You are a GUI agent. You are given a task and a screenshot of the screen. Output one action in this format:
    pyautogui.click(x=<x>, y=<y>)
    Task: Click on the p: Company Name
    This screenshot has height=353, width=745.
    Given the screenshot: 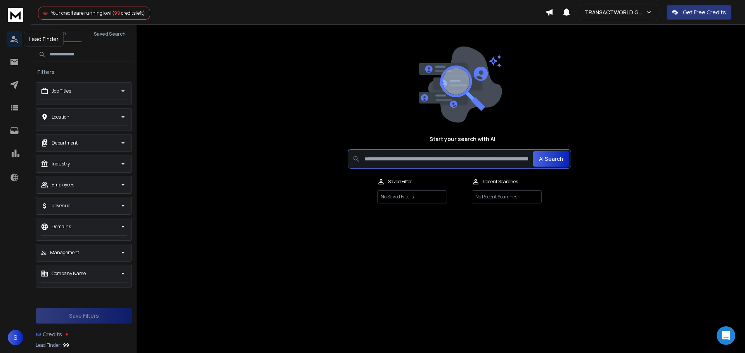 What is the action you would take?
    pyautogui.click(x=69, y=274)
    